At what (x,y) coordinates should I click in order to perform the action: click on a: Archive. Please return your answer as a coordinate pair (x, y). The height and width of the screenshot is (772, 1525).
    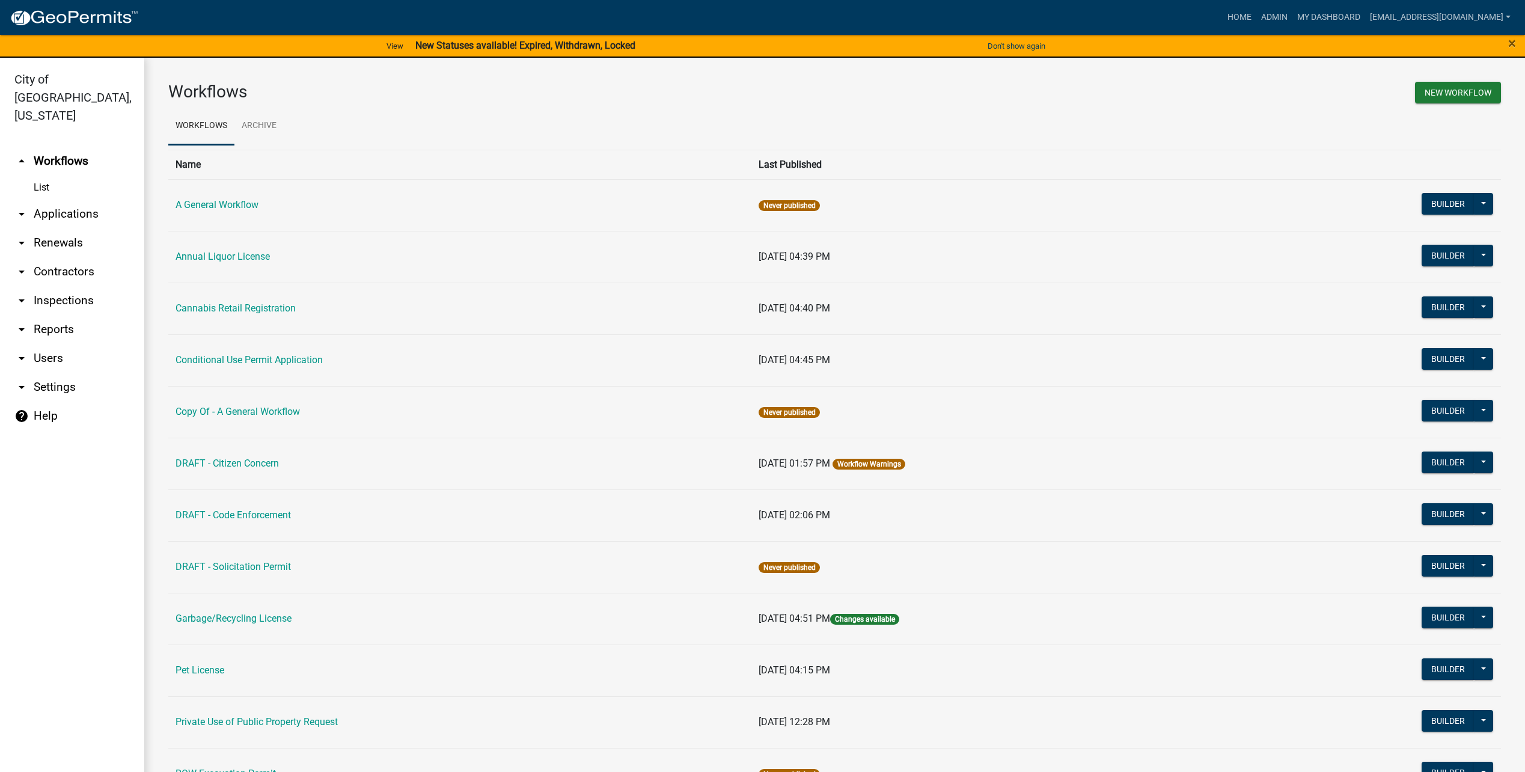
    Looking at the image, I should click on (259, 126).